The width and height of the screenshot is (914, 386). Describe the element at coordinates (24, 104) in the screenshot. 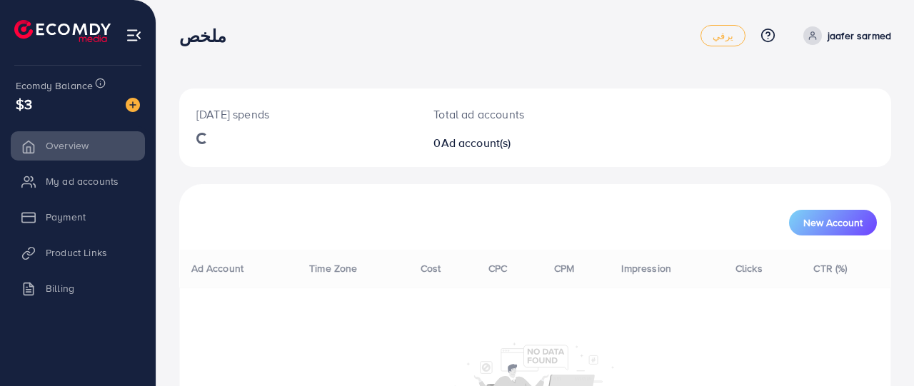

I see `span: $3` at that location.